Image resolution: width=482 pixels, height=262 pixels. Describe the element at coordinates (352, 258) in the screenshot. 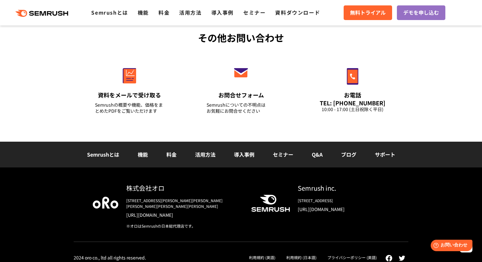

I see `a: プライバシーポリシー (英語)` at that location.